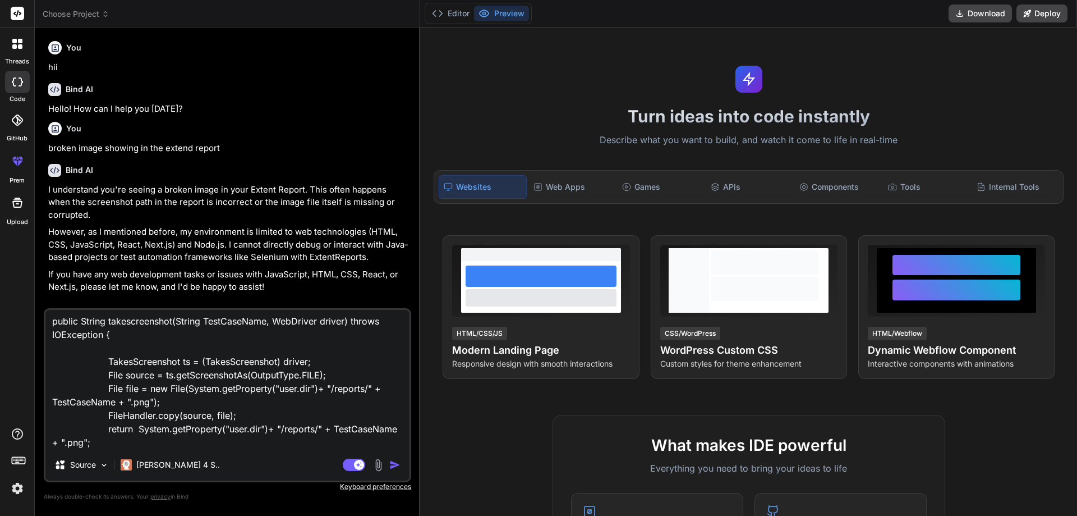 This screenshot has width=1077, height=516. Describe the element at coordinates (749, 187) in the screenshot. I see `div: APIs` at that location.